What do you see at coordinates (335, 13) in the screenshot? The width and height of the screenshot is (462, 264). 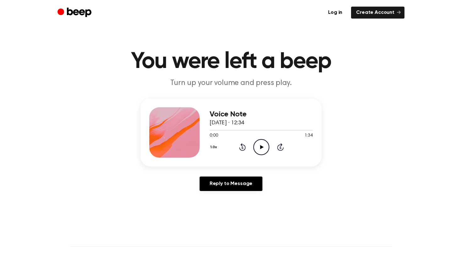 I see `a: Log in` at bounding box center [335, 13].